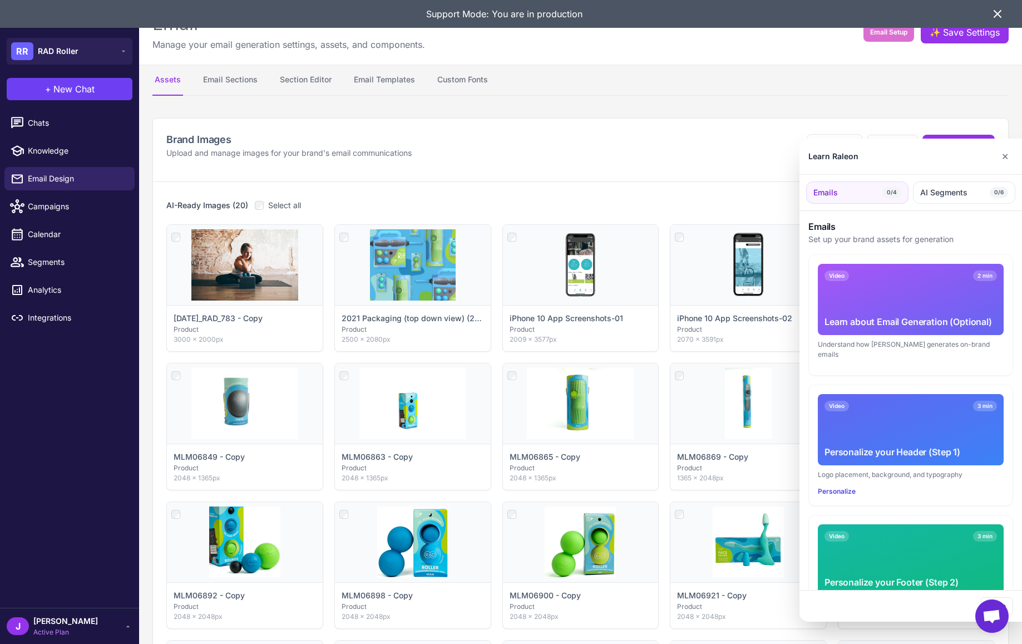  What do you see at coordinates (911, 475) in the screenshot?
I see `div: Logo placement, background, and typography` at bounding box center [911, 475].